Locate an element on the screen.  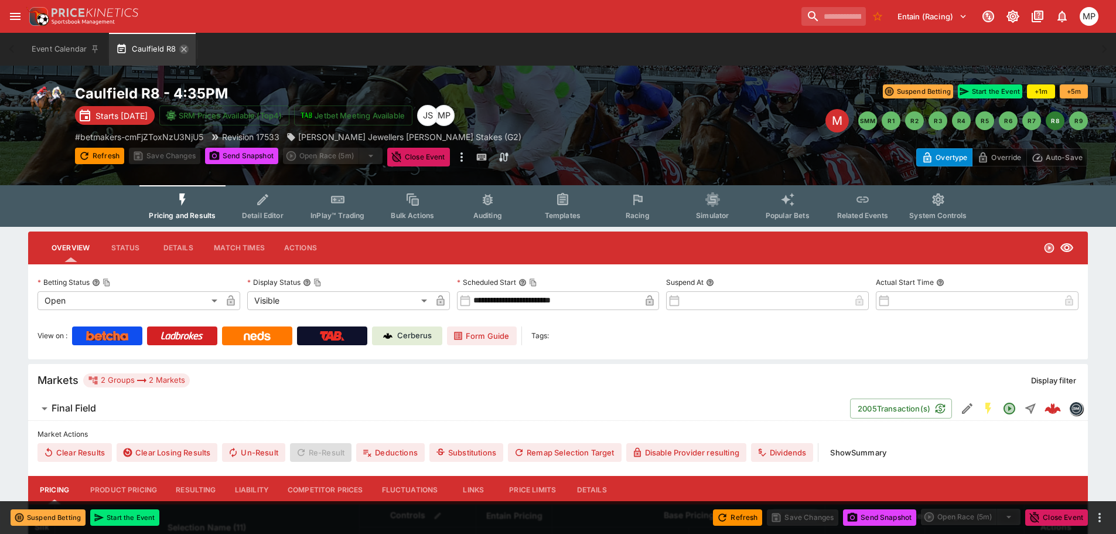
button: Status is located at coordinates (125, 248).